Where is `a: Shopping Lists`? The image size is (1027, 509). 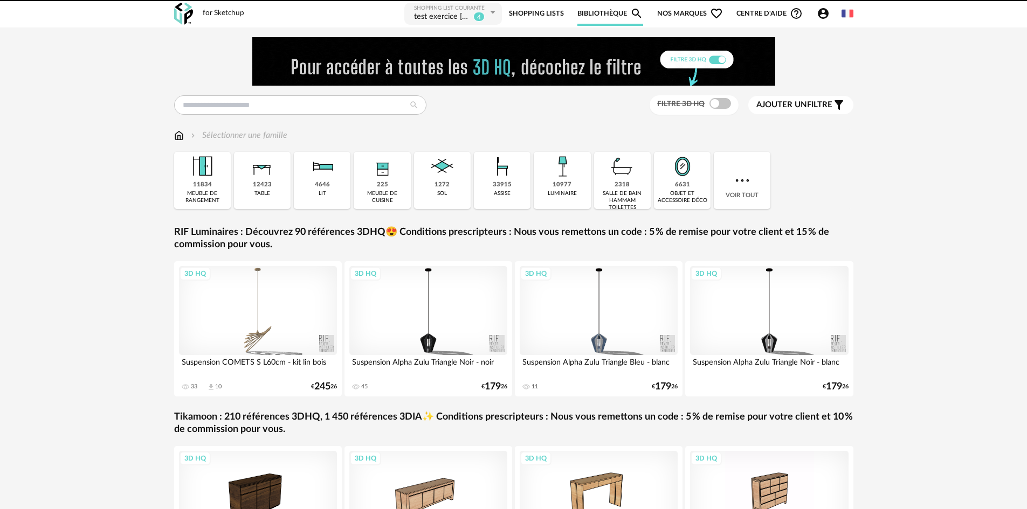 a: Shopping Lists is located at coordinates (536, 13).